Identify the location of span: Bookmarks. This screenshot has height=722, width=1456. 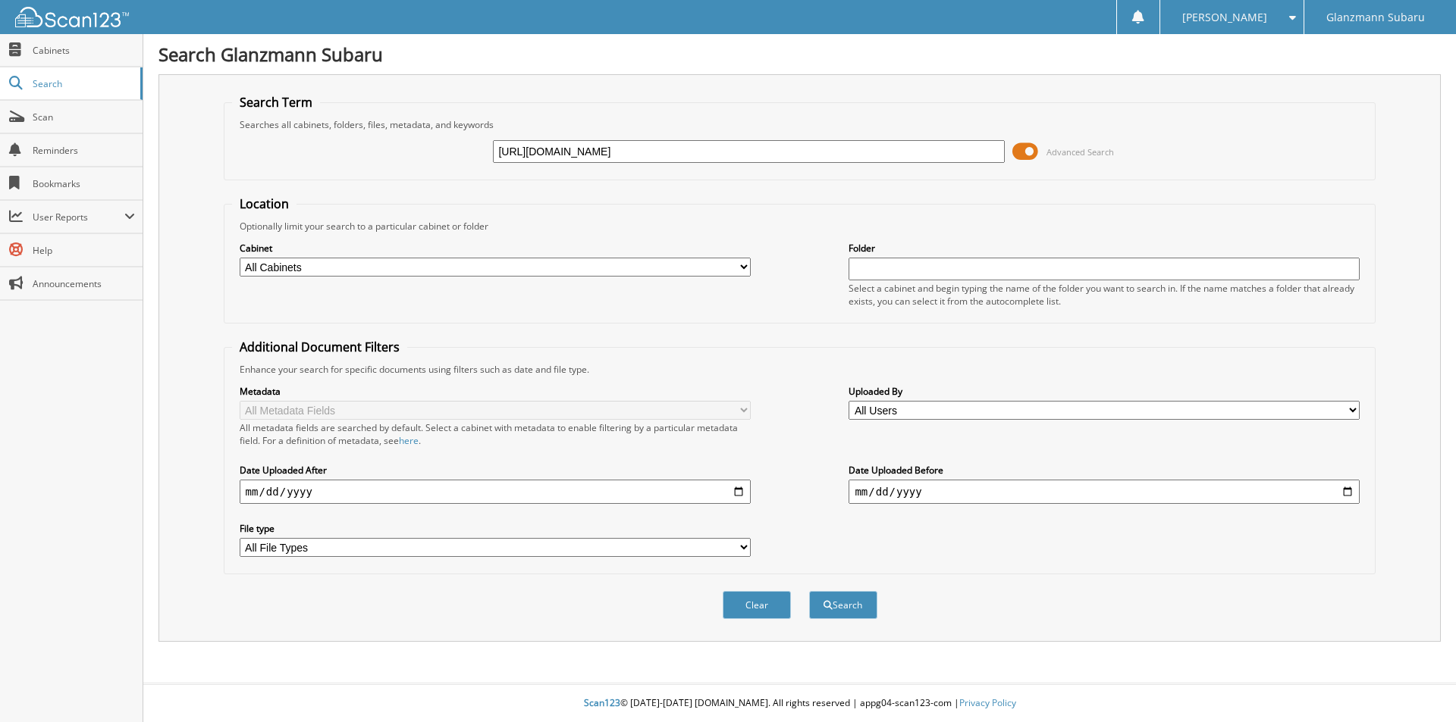
(83, 183).